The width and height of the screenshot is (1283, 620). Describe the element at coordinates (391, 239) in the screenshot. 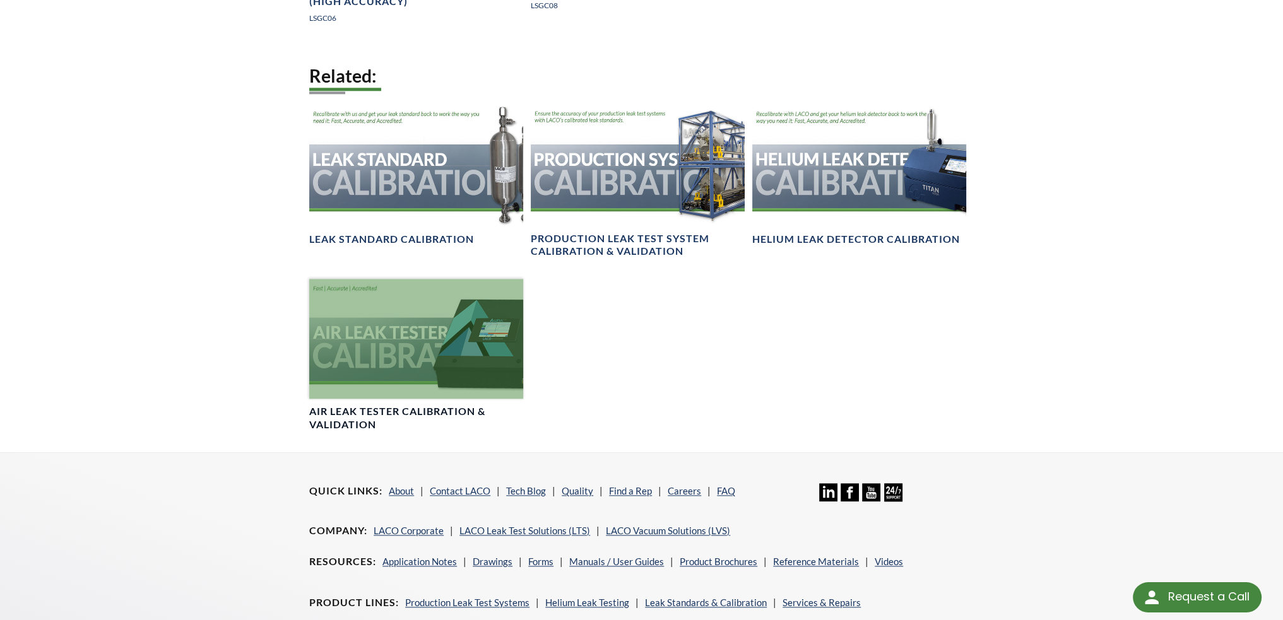

I see `h4: Leak Standard Calibration` at that location.